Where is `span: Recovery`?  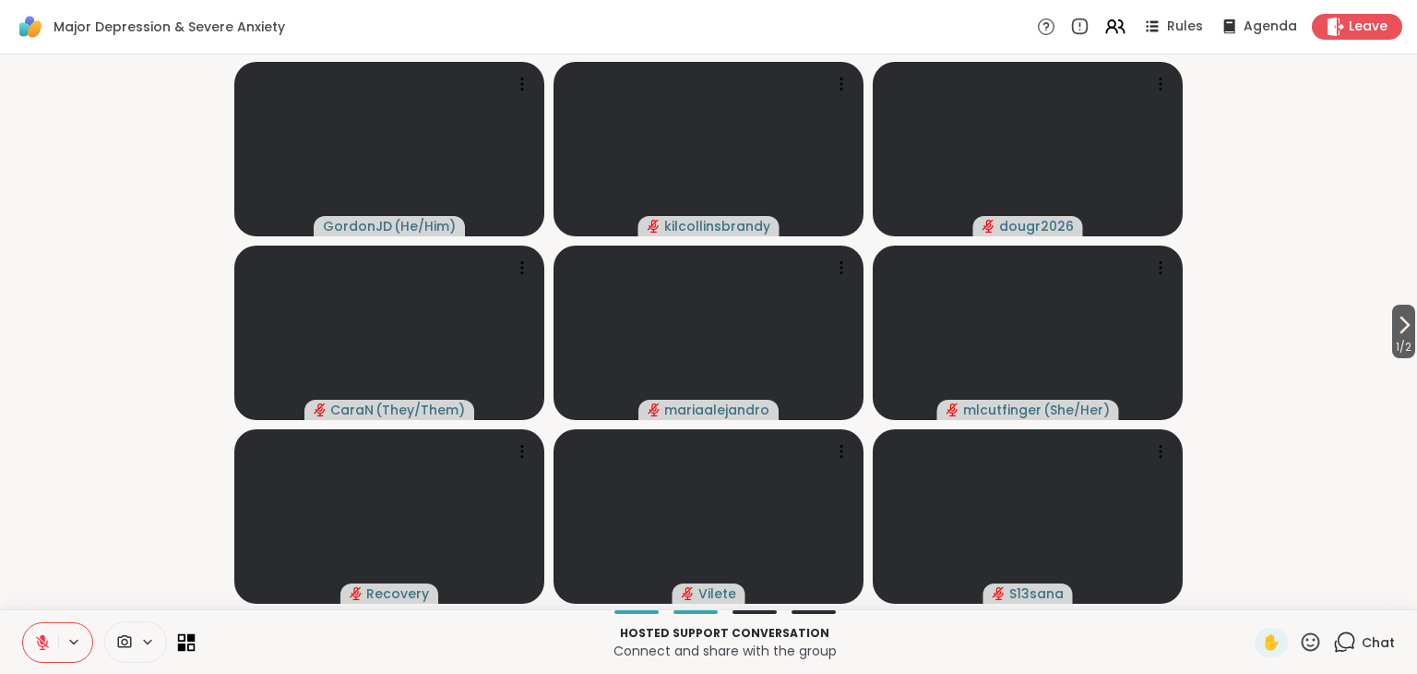
span: Recovery is located at coordinates (398, 593).